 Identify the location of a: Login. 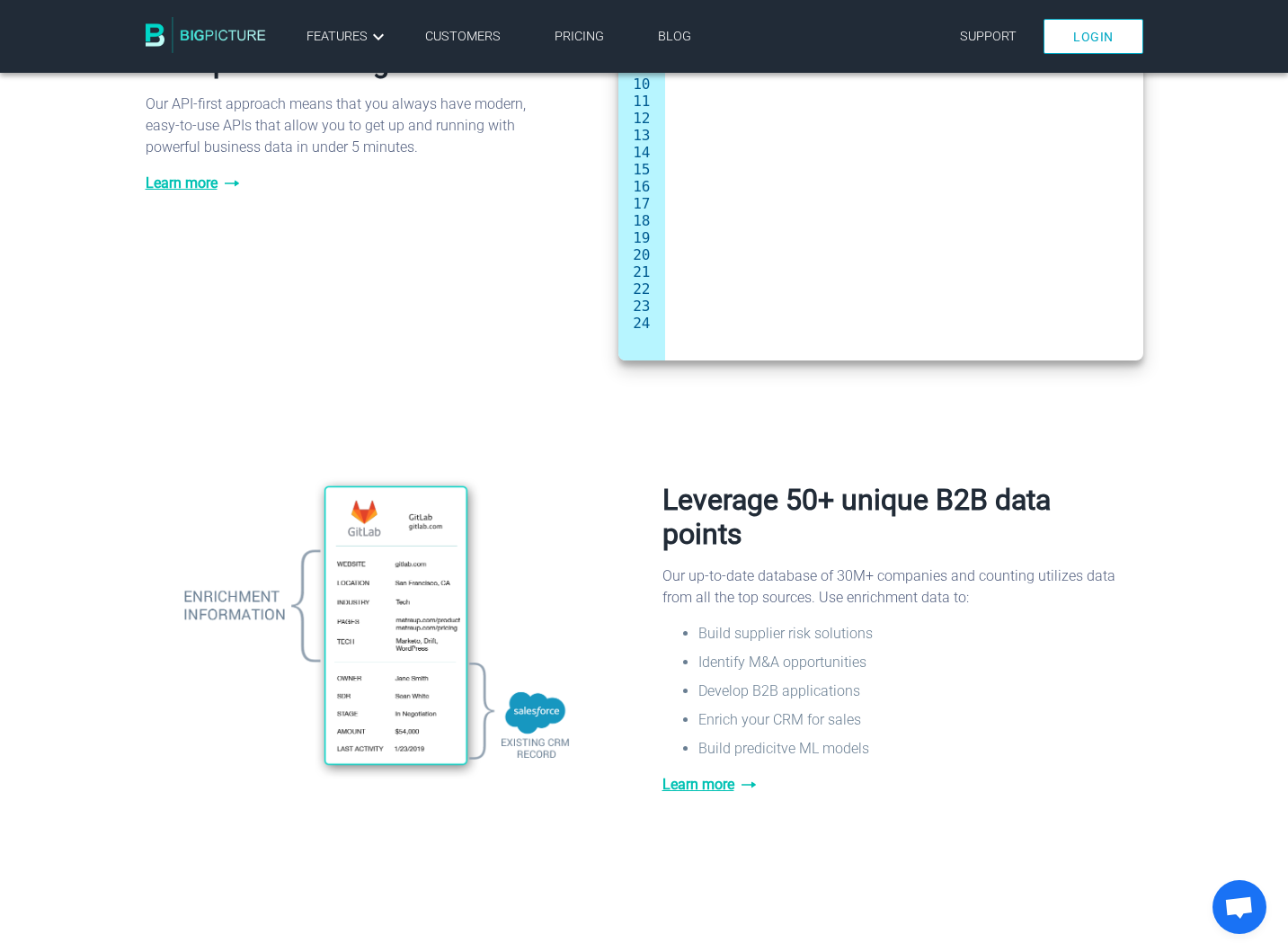
(1093, 36).